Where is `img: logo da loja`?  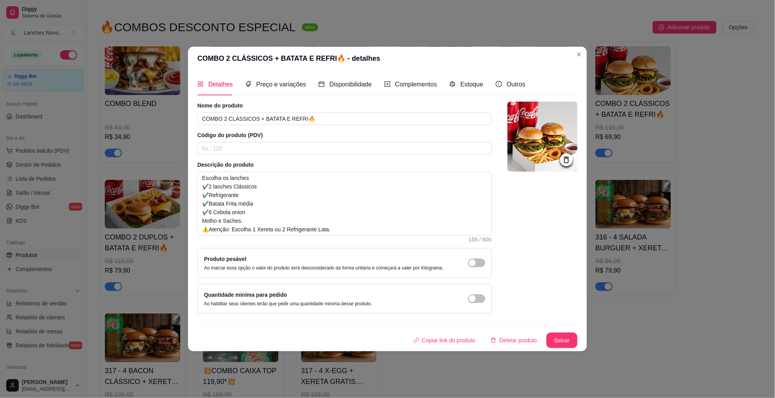 img: logo da loja is located at coordinates (542, 137).